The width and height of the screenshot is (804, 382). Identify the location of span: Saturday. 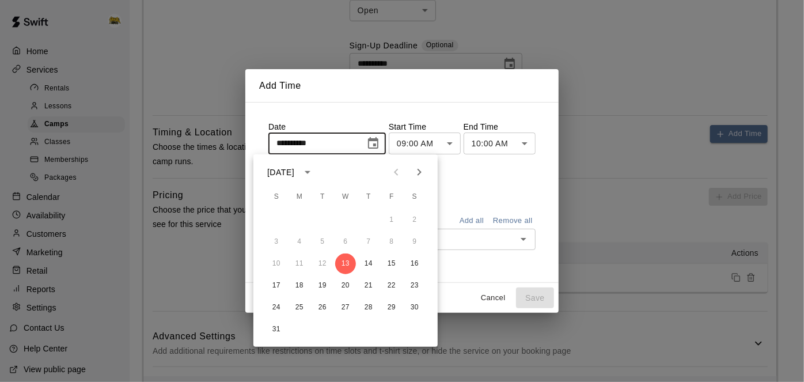
(415, 197).